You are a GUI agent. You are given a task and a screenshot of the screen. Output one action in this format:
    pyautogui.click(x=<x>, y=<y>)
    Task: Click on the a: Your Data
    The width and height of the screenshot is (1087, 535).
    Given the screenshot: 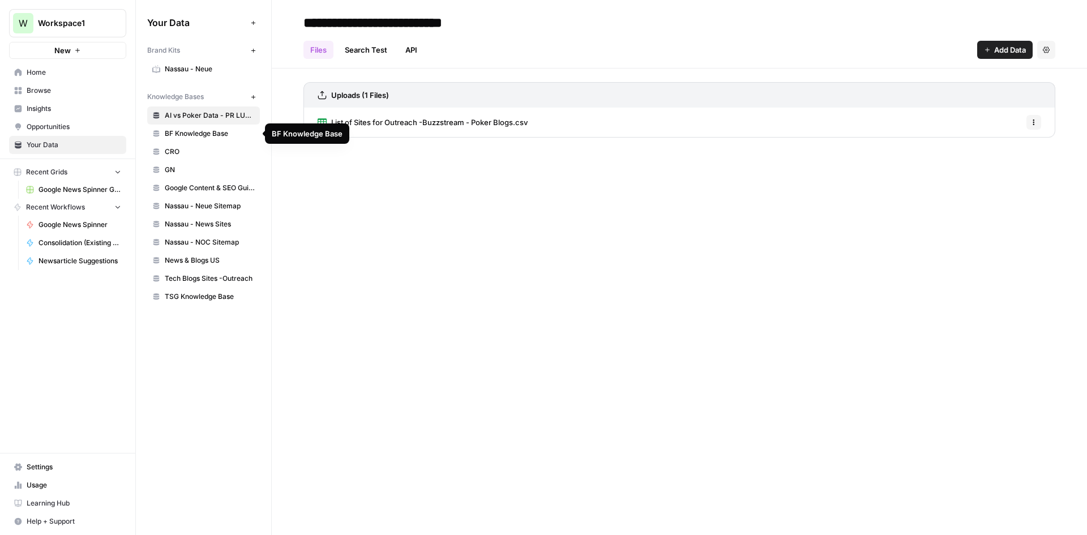 What is the action you would take?
    pyautogui.click(x=67, y=145)
    